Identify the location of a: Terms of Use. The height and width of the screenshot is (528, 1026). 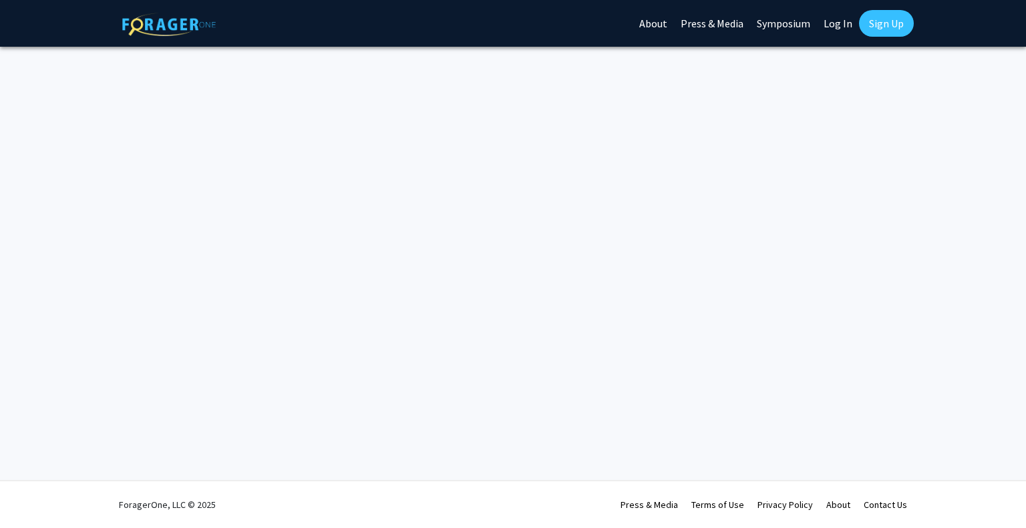
(717, 505).